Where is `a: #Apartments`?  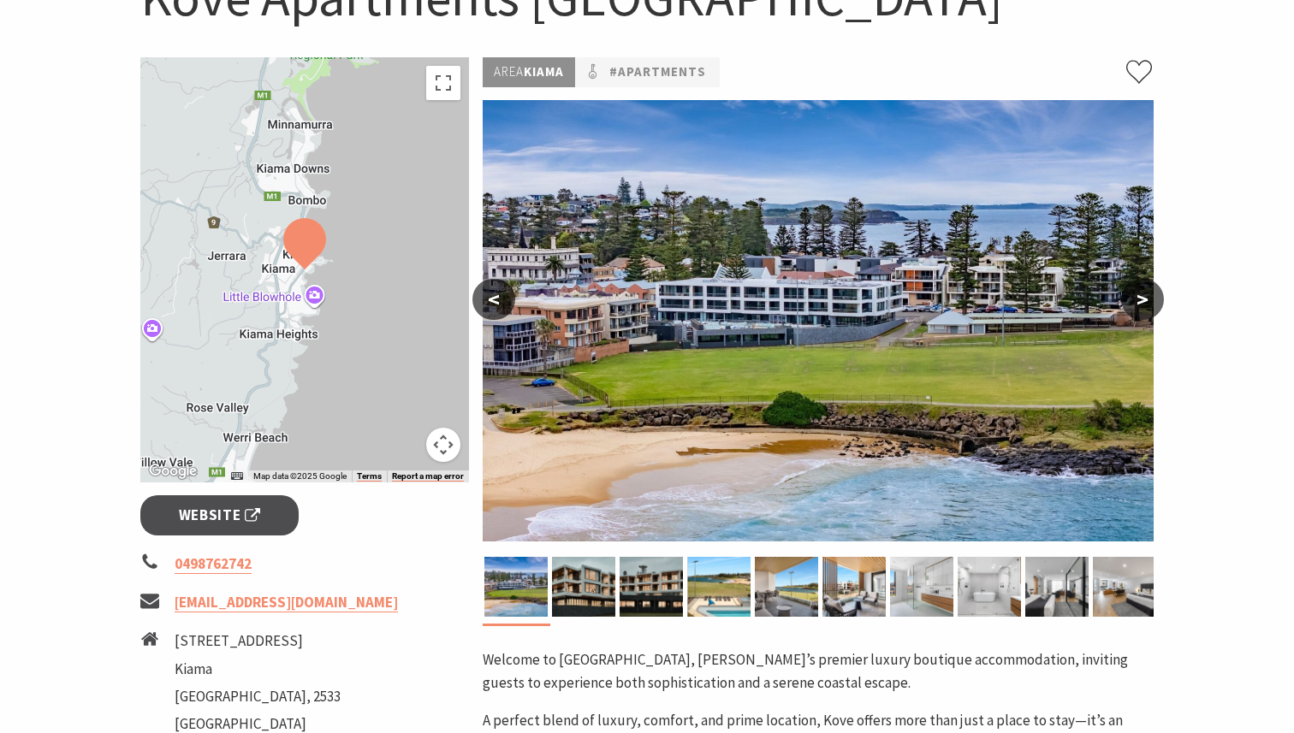 a: #Apartments is located at coordinates (657, 72).